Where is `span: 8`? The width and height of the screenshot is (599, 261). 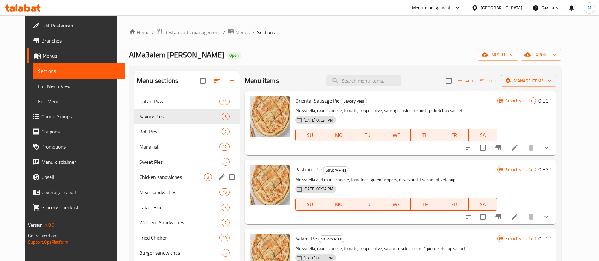
span: 8 is located at coordinates (226, 117).